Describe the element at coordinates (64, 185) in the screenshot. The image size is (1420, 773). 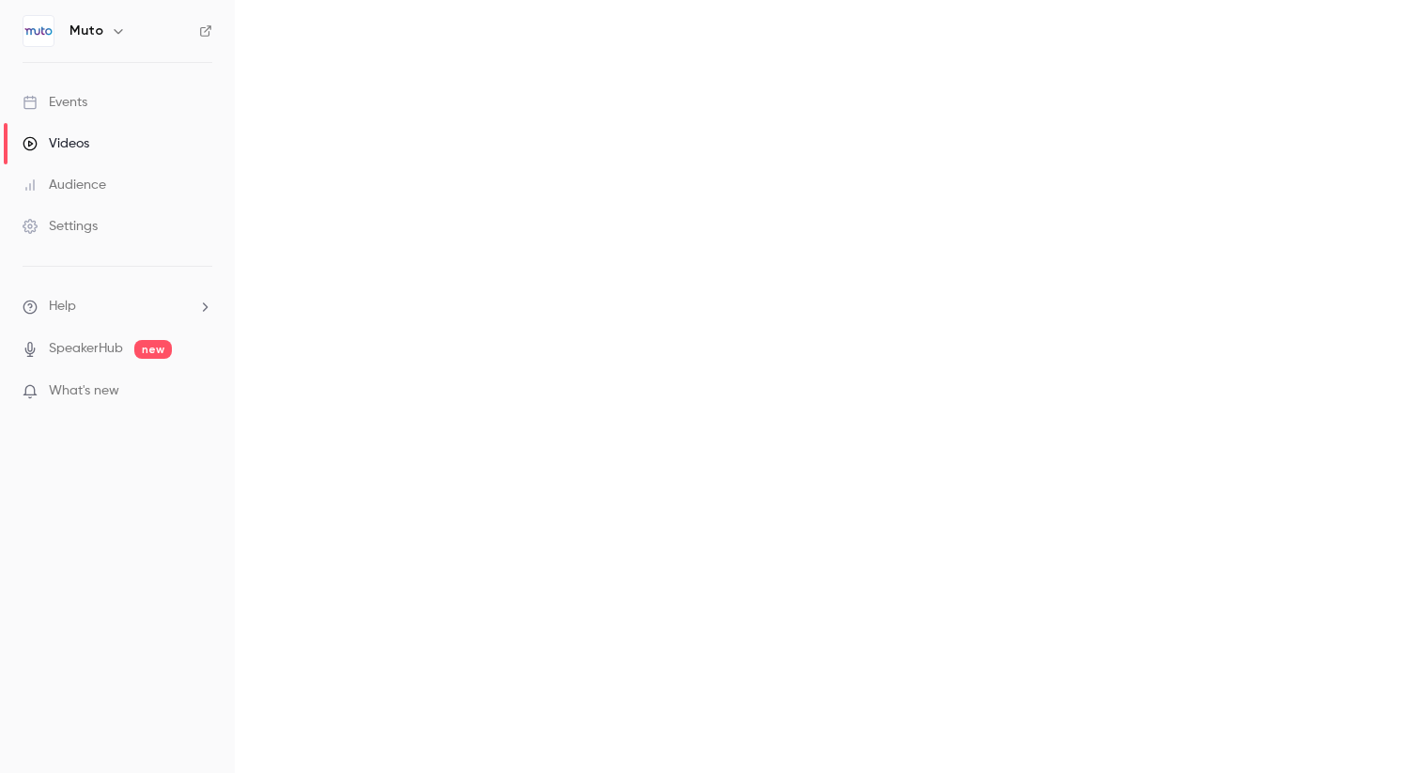
I see `div: Audience` at that location.